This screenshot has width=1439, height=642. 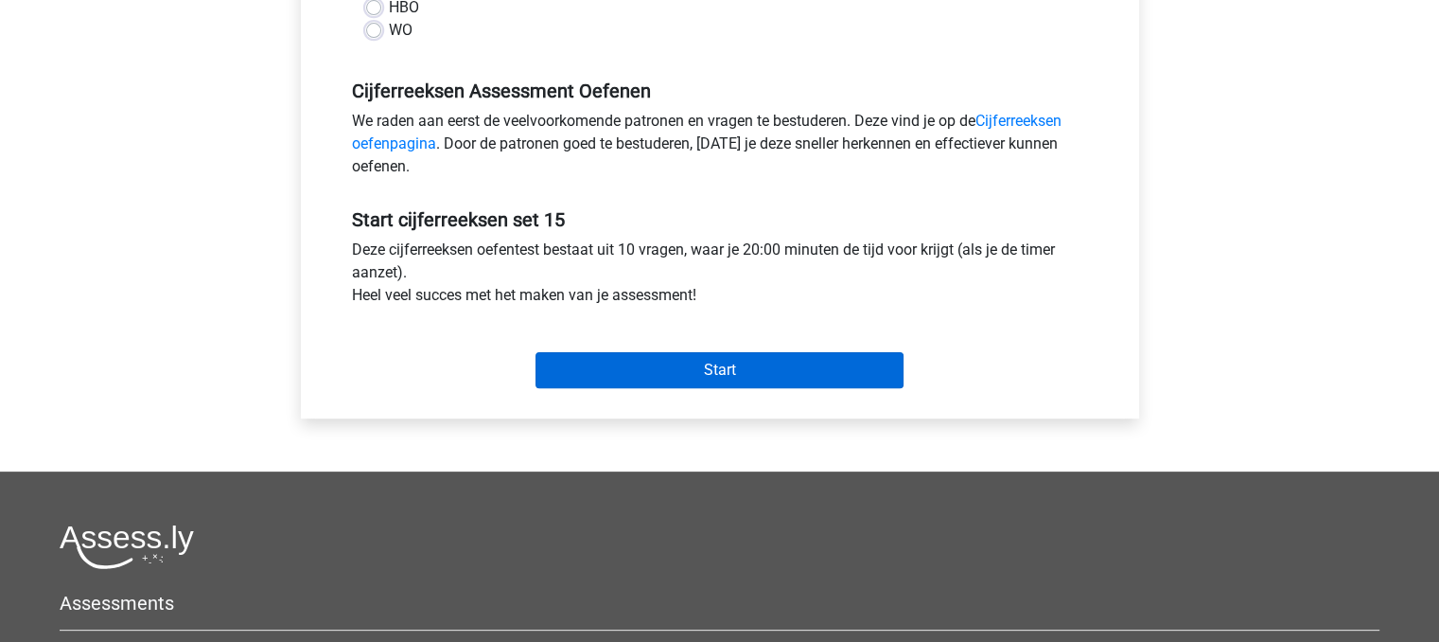 What do you see at coordinates (719, 370) in the screenshot?
I see `input: Start` at bounding box center [719, 370].